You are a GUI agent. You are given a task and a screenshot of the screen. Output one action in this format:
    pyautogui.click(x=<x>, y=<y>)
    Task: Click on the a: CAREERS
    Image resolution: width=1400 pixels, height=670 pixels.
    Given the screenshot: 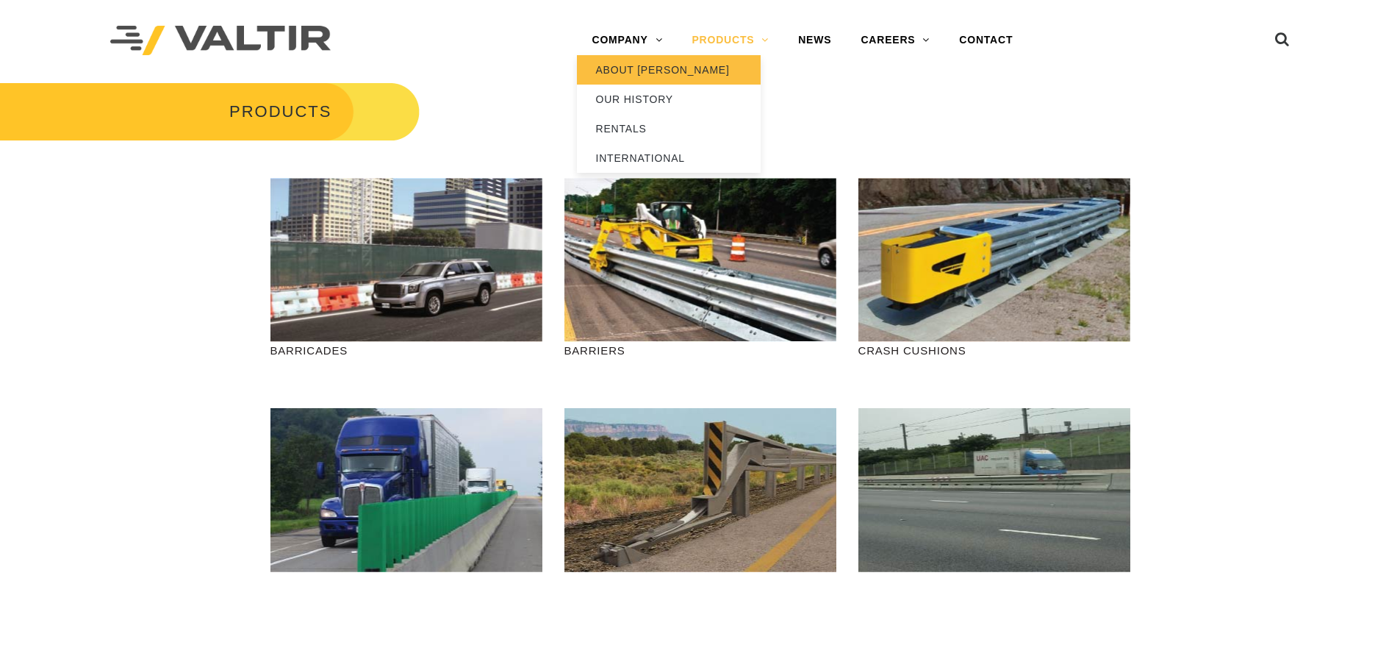 What is the action you would take?
    pyautogui.click(x=895, y=40)
    